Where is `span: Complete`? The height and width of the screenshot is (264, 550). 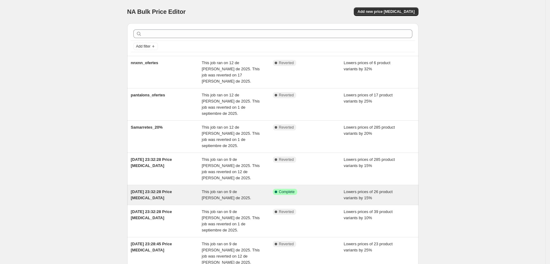 span: Complete is located at coordinates (287, 192).